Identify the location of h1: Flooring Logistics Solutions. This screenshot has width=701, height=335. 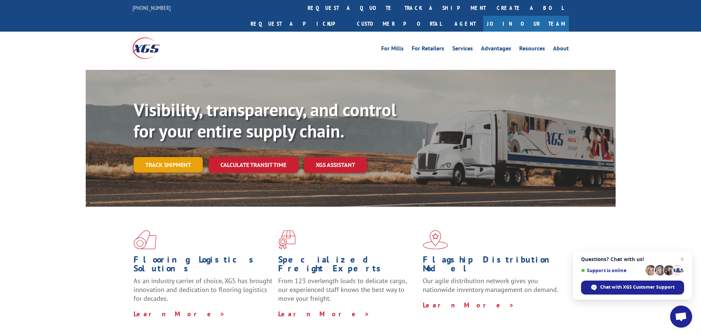
(203, 266).